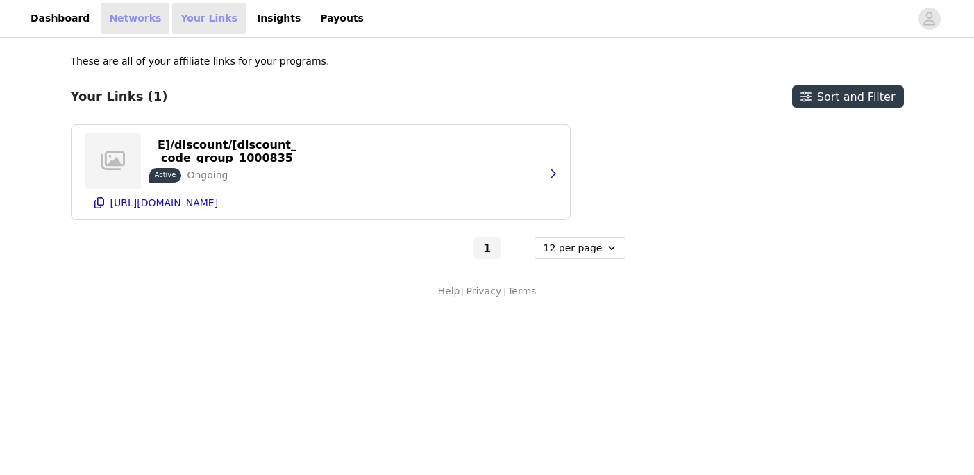 This screenshot has height=475, width=974. Describe the element at coordinates (488, 248) in the screenshot. I see `button: Go To Page 1` at that location.